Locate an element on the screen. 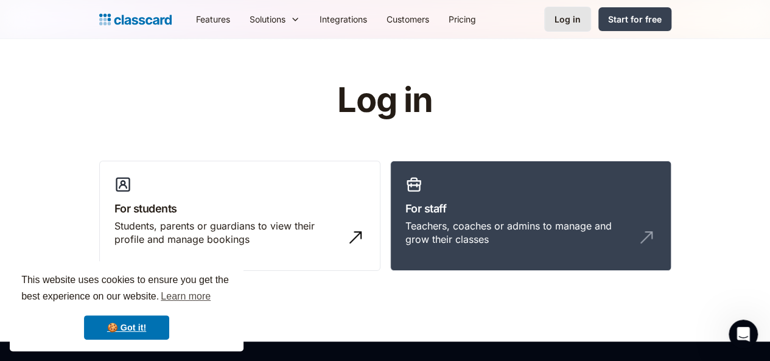 The height and width of the screenshot is (361, 770). a: dismiss cookie message is located at coordinates (127, 328).